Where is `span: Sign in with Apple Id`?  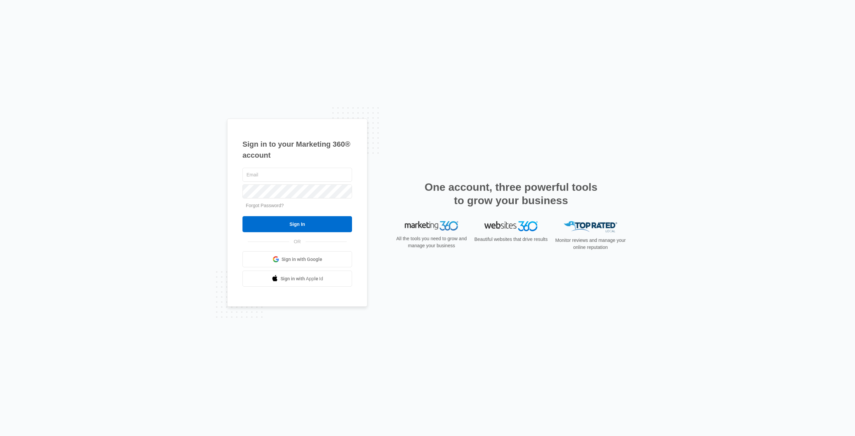 span: Sign in with Apple Id is located at coordinates (302, 278).